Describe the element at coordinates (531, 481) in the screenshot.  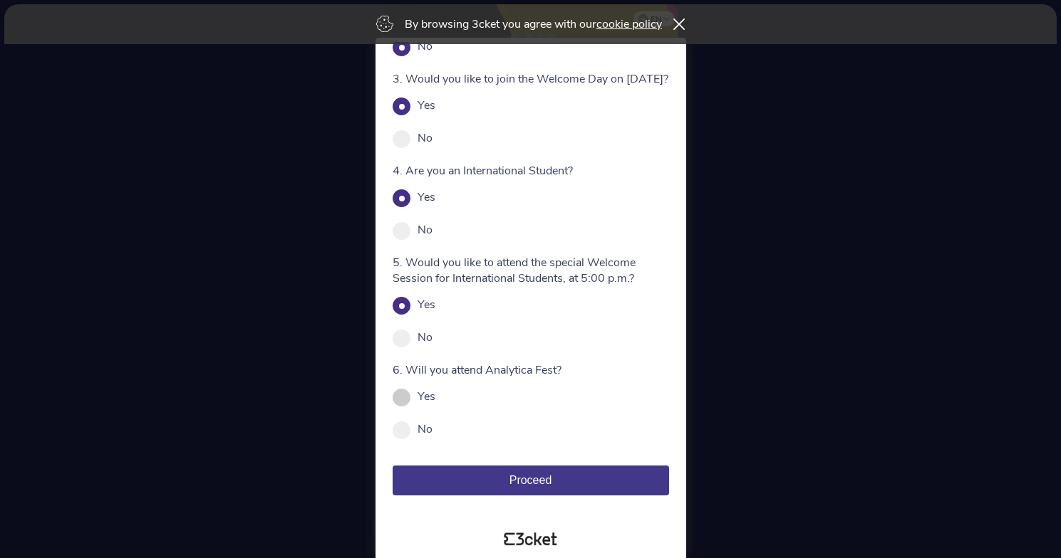
I see `button: Proceed` at that location.